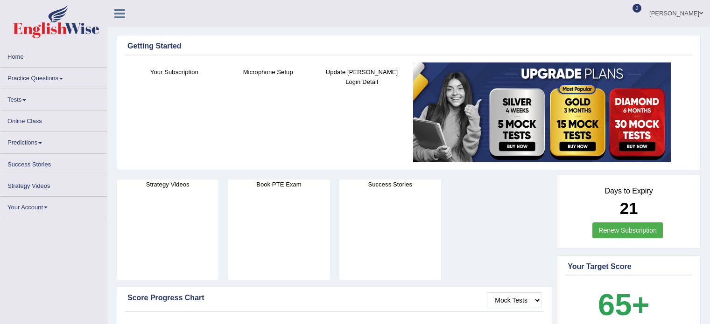  What do you see at coordinates (54, 119) in the screenshot?
I see `a: Online Class` at bounding box center [54, 119].